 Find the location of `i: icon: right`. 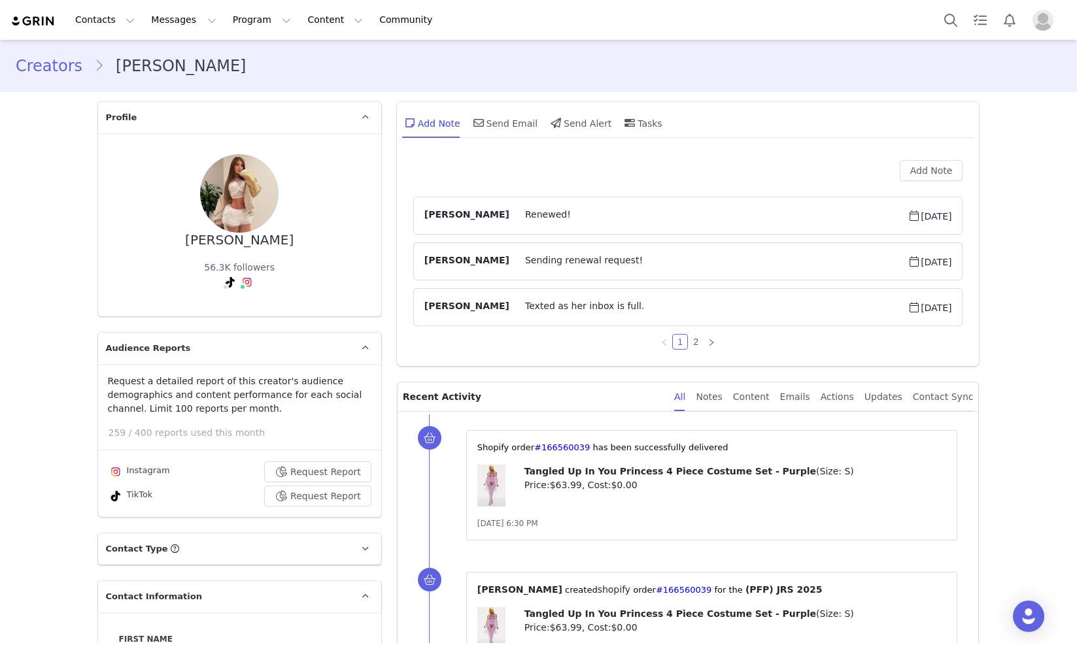

i: icon: right is located at coordinates (711, 343).